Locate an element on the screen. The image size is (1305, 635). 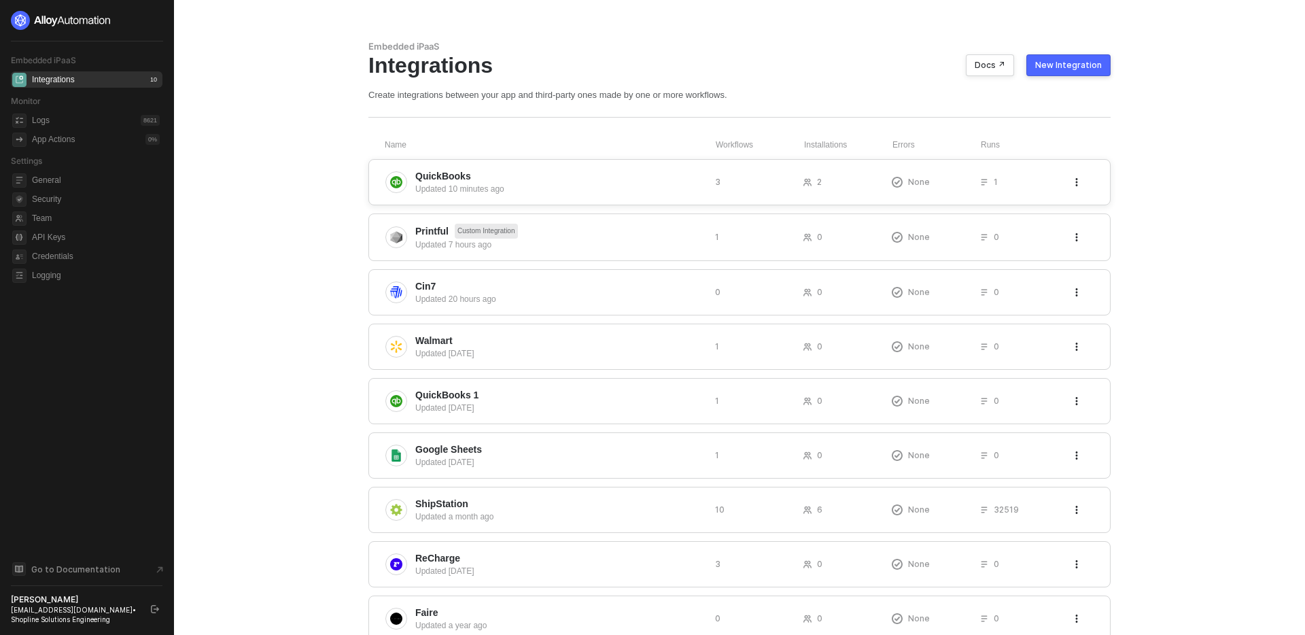
span: api-key is located at coordinates (19, 237).